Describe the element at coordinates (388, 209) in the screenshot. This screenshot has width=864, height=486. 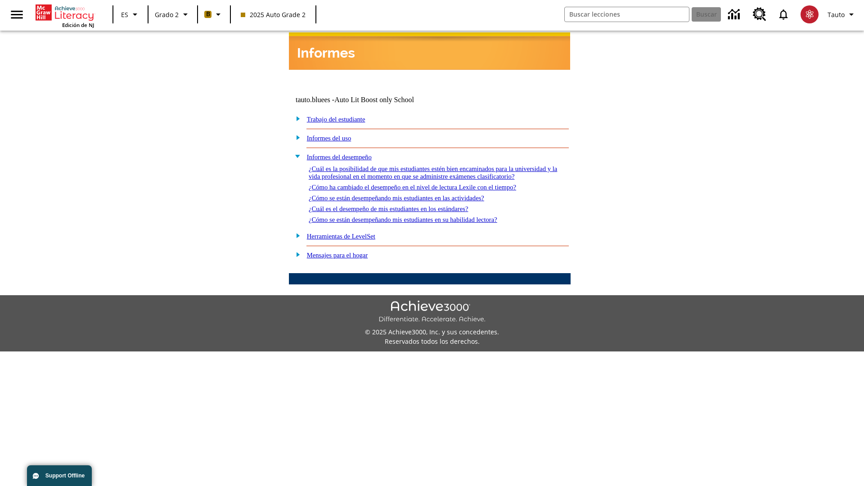
I see `a: ¿Cuál es el desempeño de mis estudiantes en los estándares?` at that location.